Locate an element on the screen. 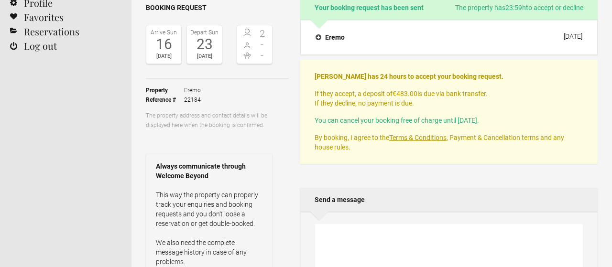  h2: Booking request is located at coordinates (217, 8).